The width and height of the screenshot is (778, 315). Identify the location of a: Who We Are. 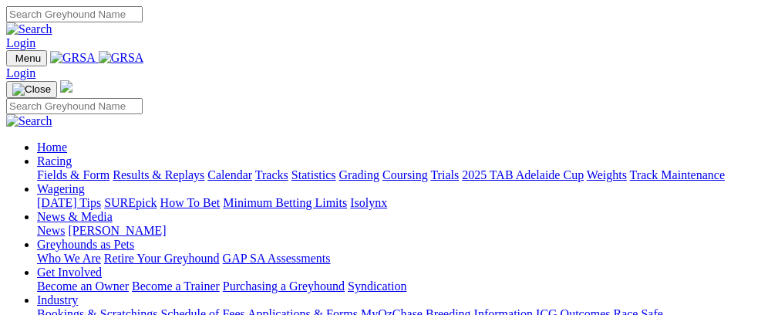
(69, 258).